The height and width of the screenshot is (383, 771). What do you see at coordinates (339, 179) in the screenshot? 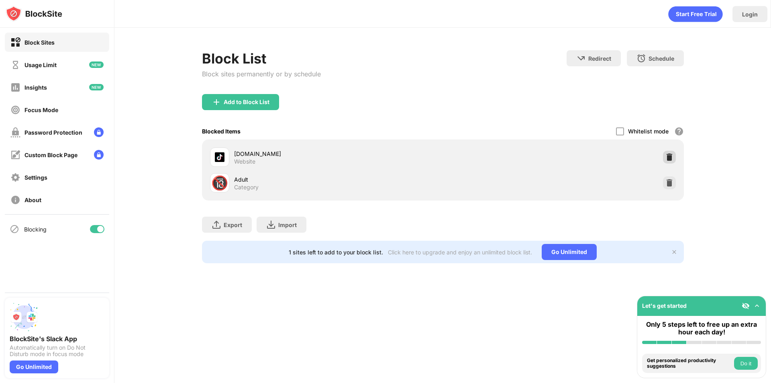
I see `div: Adult` at bounding box center [339, 179].